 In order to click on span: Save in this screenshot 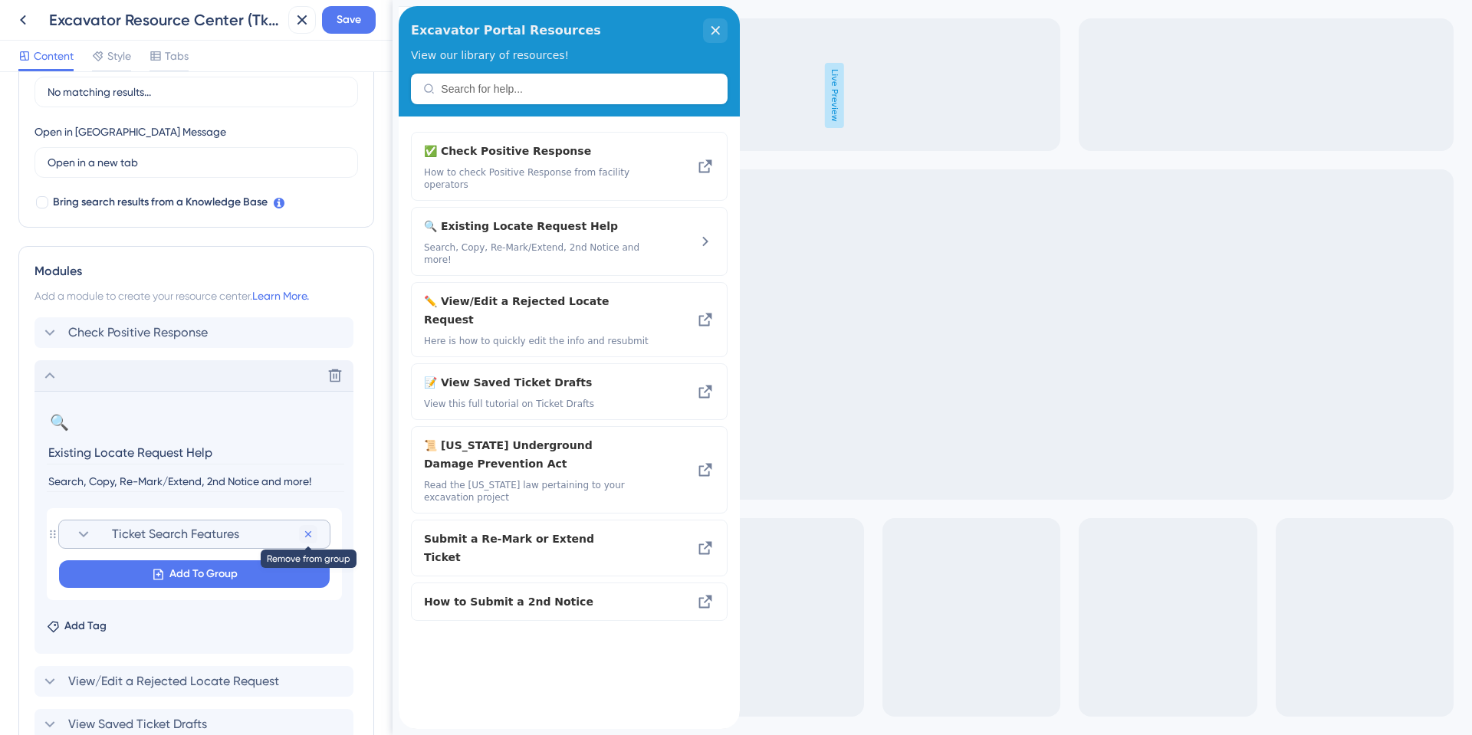, I will do `click(349, 20)`.